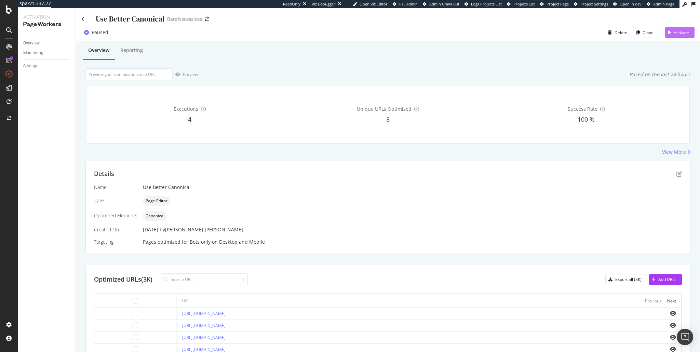 The height and width of the screenshot is (352, 700). Describe the element at coordinates (104, 174) in the screenshot. I see `div: Details` at that location.